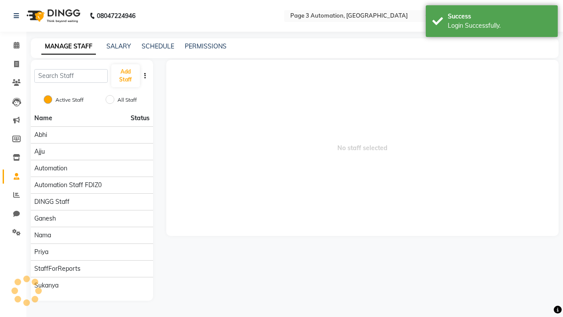 This screenshot has height=317, width=563. Describe the element at coordinates (499, 26) in the screenshot. I see `div: Login Successfully.` at that location.